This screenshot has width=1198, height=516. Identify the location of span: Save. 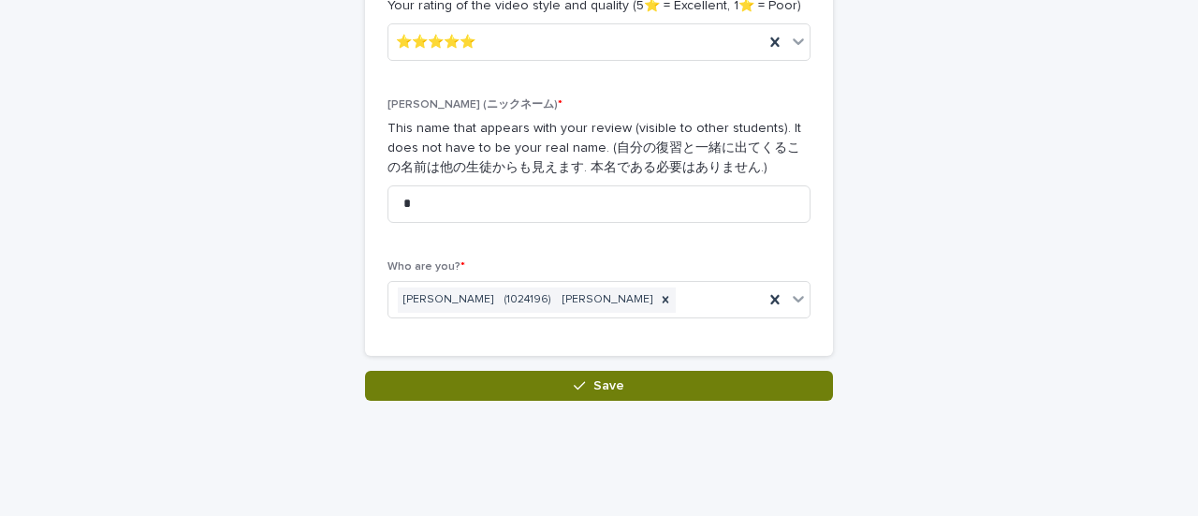
(608, 385).